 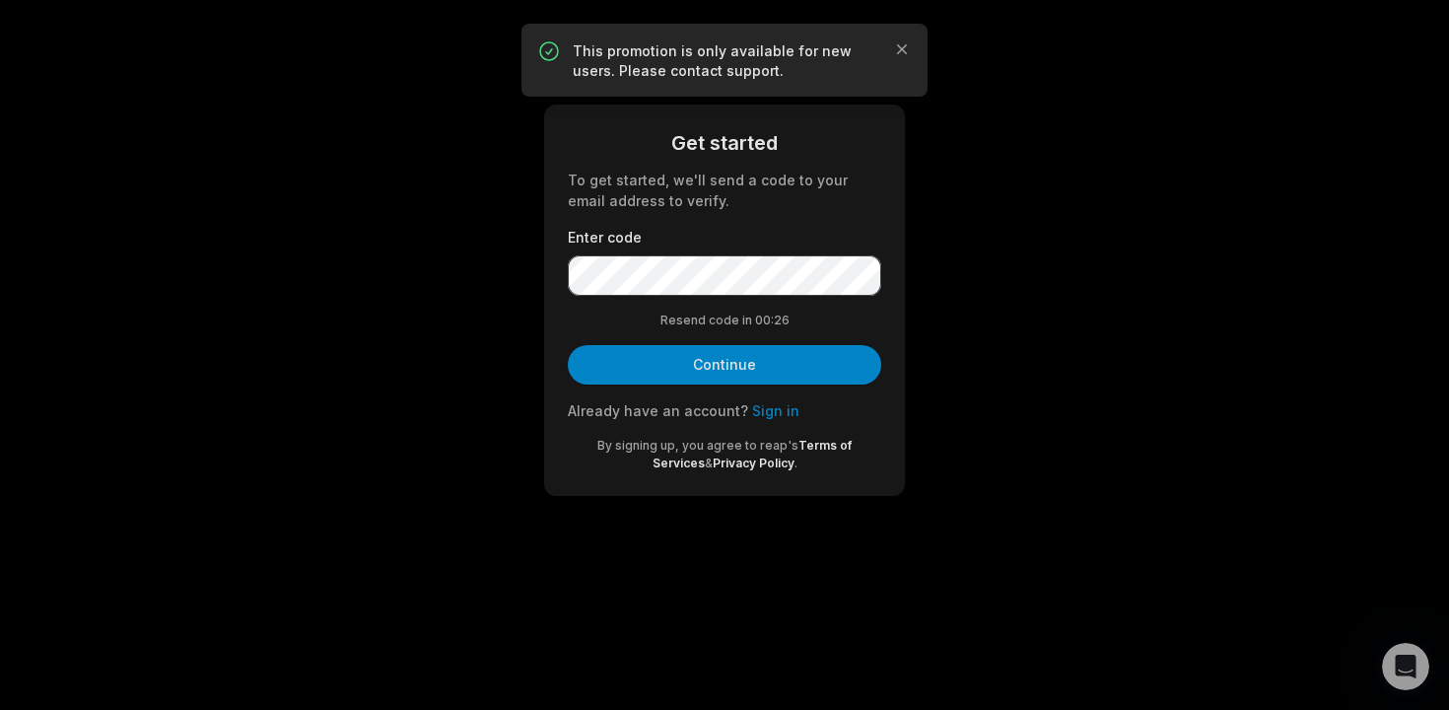 What do you see at coordinates (753, 462) in the screenshot?
I see `a: Privacy Policy` at bounding box center [753, 462].